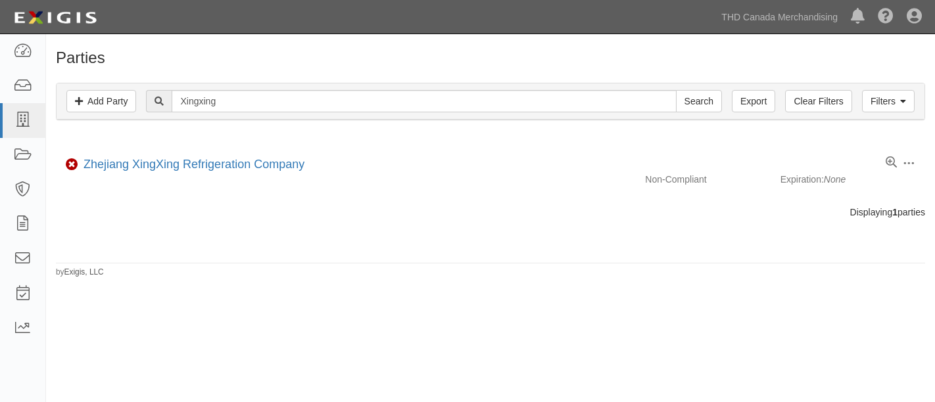  What do you see at coordinates (890, 163) in the screenshot?
I see `a: View results summary` at bounding box center [890, 163].